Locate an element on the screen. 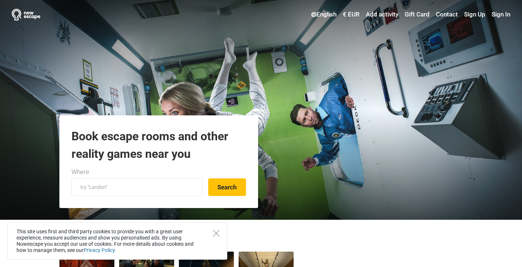 The height and width of the screenshot is (267, 522). h3: Types of activities is located at coordinates (261, 238).